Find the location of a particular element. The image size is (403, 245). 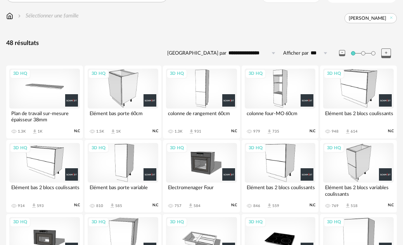

div: 48 résultats is located at coordinates (201, 43).